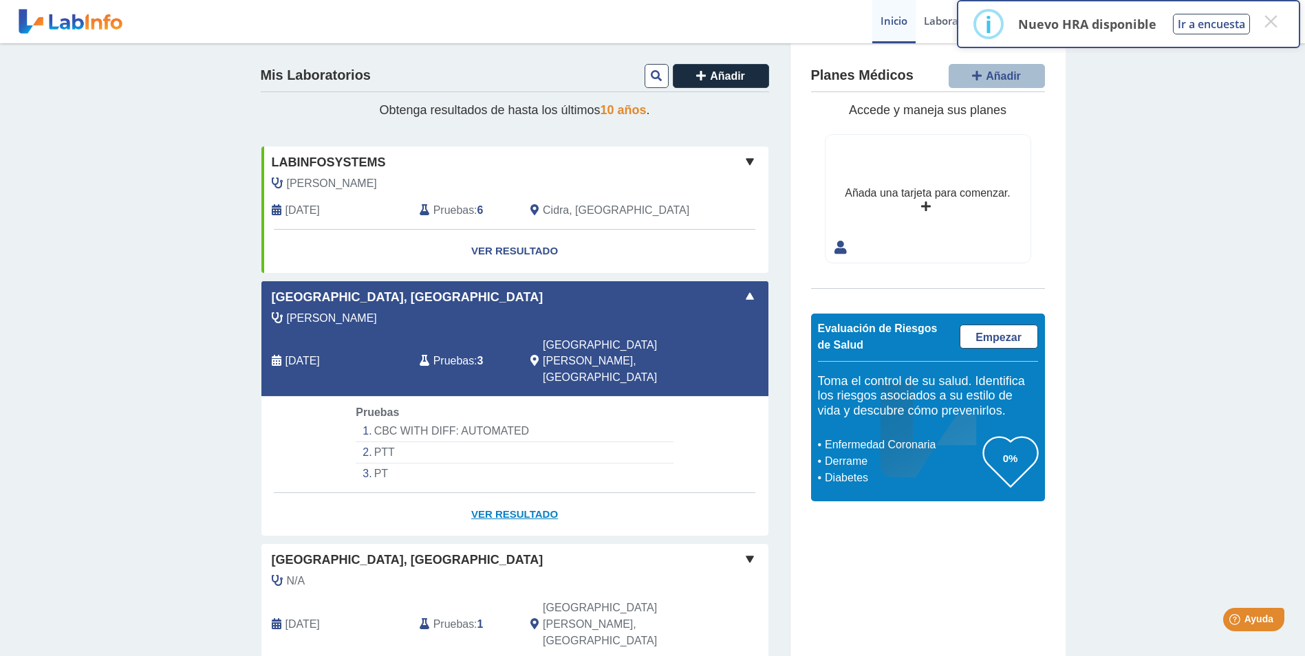  I want to click on li: PTT, so click(514, 453).